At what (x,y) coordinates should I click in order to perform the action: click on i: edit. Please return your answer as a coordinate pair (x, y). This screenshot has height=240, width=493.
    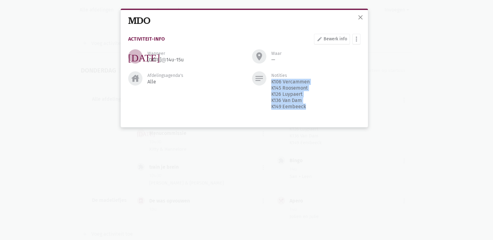
    Looking at the image, I should click on (320, 39).